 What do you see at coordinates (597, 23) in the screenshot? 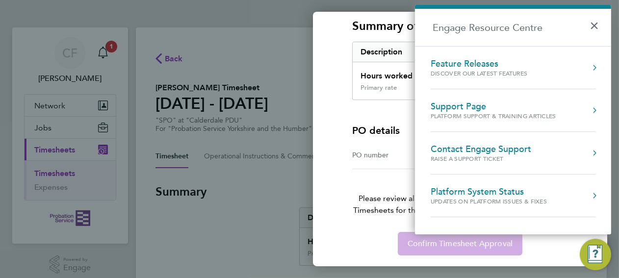
I see `button: Close` at bounding box center [597, 23].